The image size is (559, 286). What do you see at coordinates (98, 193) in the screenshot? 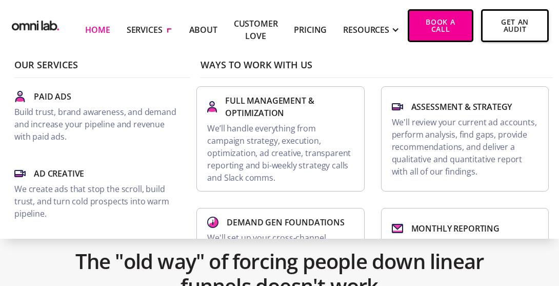
I see `a: Ad CreativeWe create ads that stop the scroll, build trust, and turn cold prospects into warm pip...` at bounding box center [98, 193].